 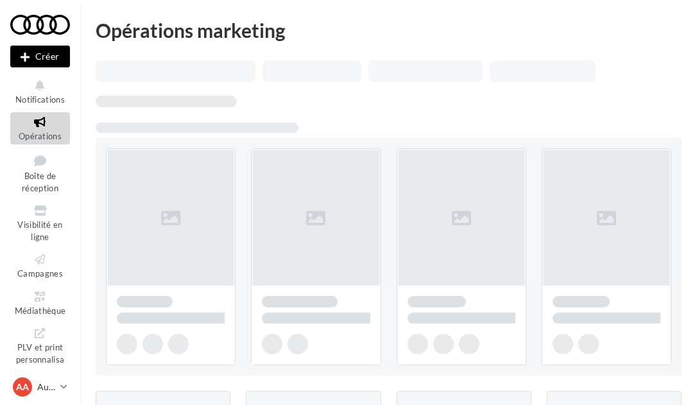 I want to click on span: AA, so click(x=22, y=387).